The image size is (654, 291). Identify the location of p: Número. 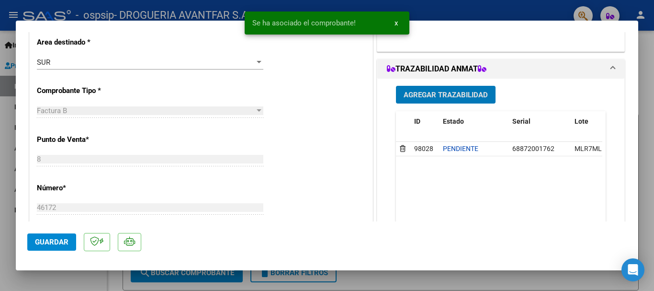
(86, 188).